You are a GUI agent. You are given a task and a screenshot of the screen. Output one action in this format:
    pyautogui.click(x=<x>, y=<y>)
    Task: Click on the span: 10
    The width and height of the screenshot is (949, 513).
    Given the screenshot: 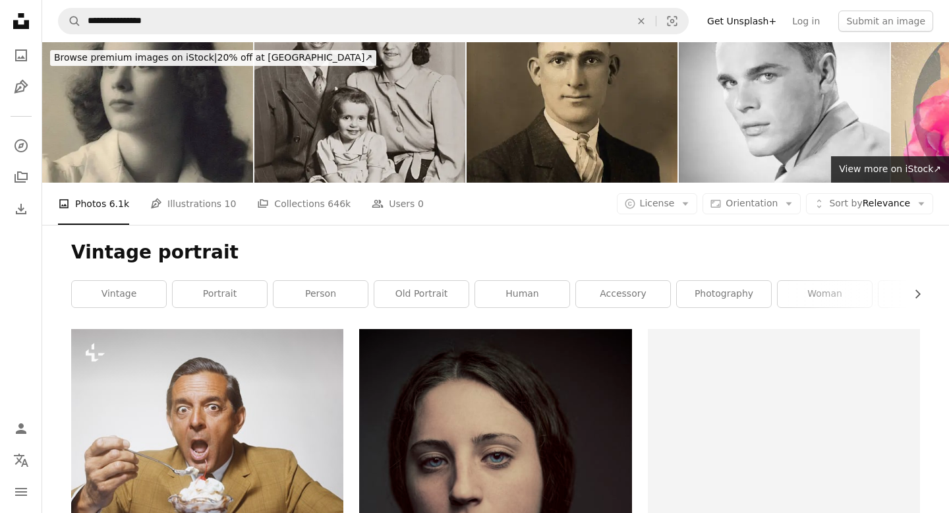 What is the action you would take?
    pyautogui.click(x=231, y=204)
    